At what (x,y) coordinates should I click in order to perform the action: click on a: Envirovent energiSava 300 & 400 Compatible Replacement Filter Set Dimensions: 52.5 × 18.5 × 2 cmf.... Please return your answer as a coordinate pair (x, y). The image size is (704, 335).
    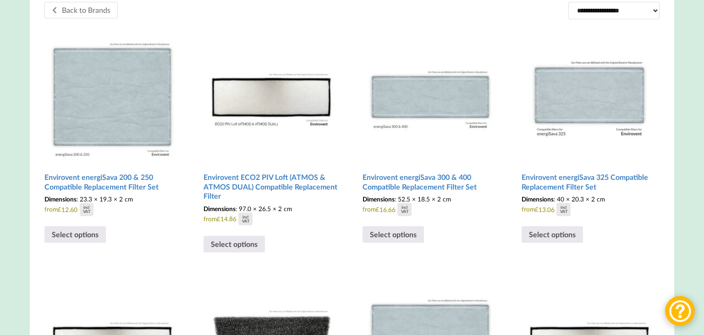
    Looking at the image, I should click on (431, 121).